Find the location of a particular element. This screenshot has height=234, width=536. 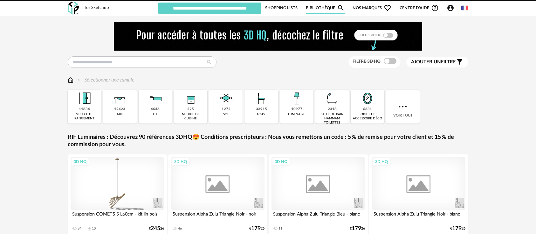

span: Filter icon is located at coordinates (460, 62).